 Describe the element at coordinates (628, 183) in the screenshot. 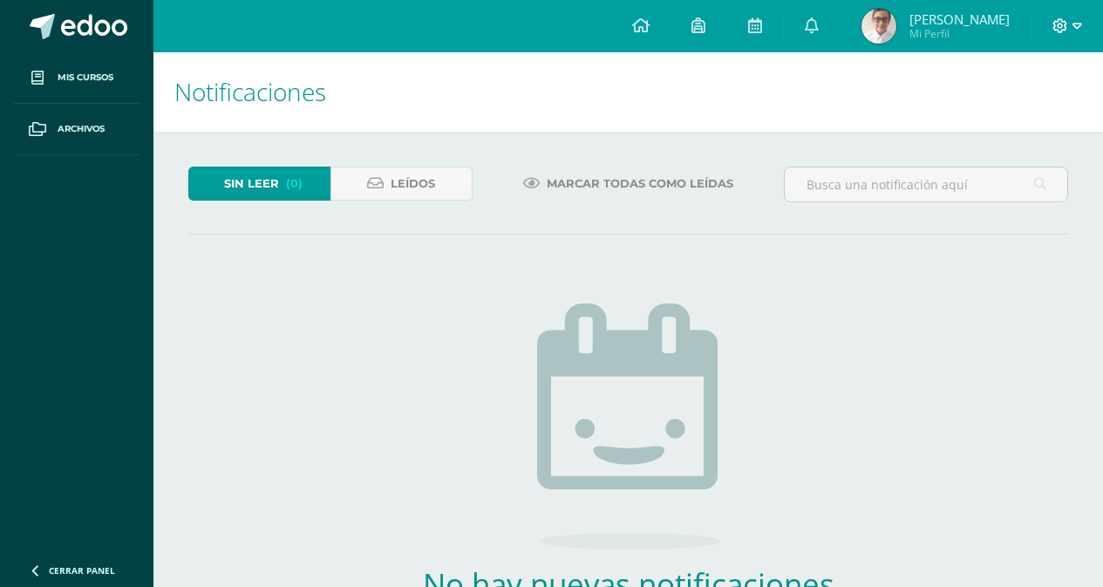

I see `a: Marcar todas como leídas` at that location.